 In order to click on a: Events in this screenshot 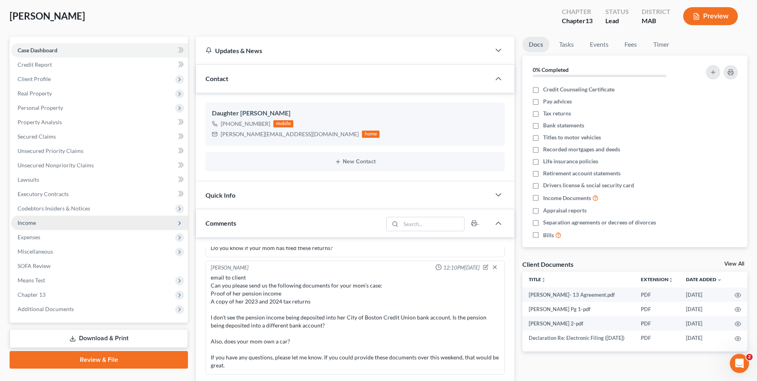, I will do `click(599, 44)`.